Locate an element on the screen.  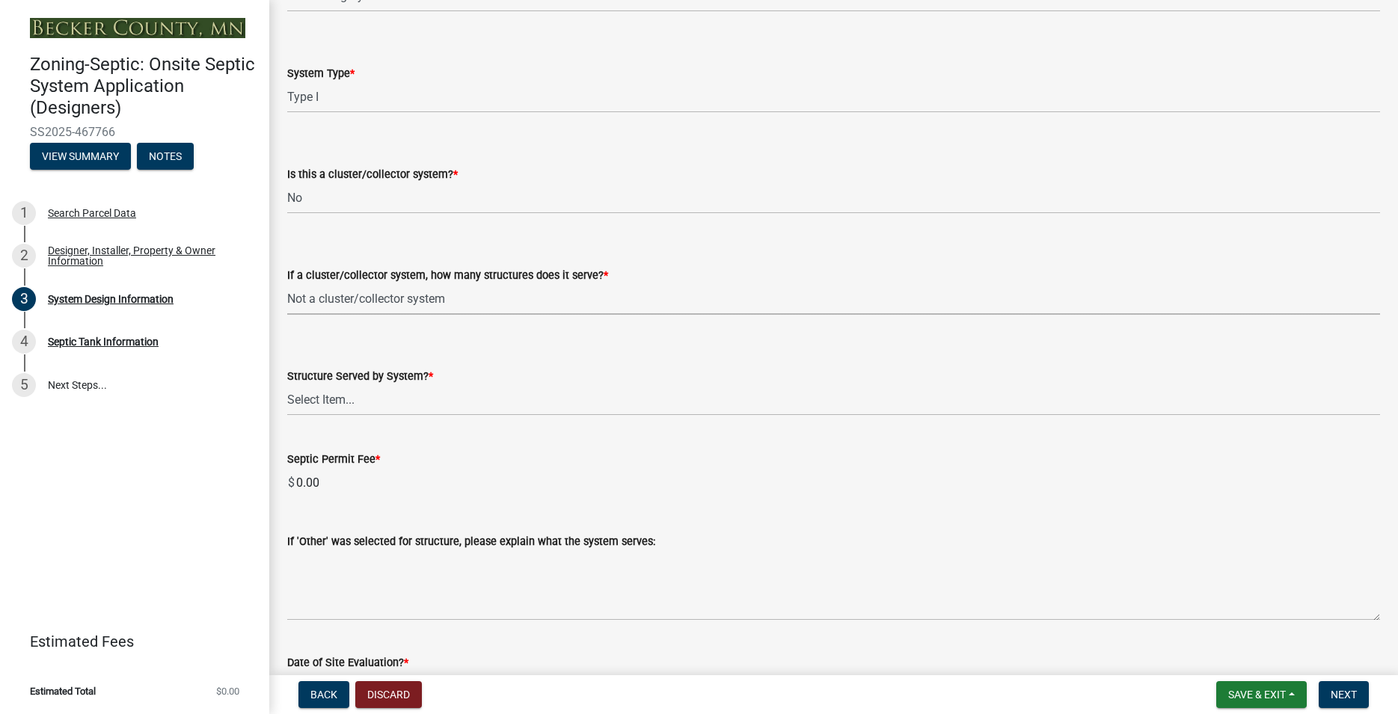
div: Septic Tank Information is located at coordinates (103, 342).